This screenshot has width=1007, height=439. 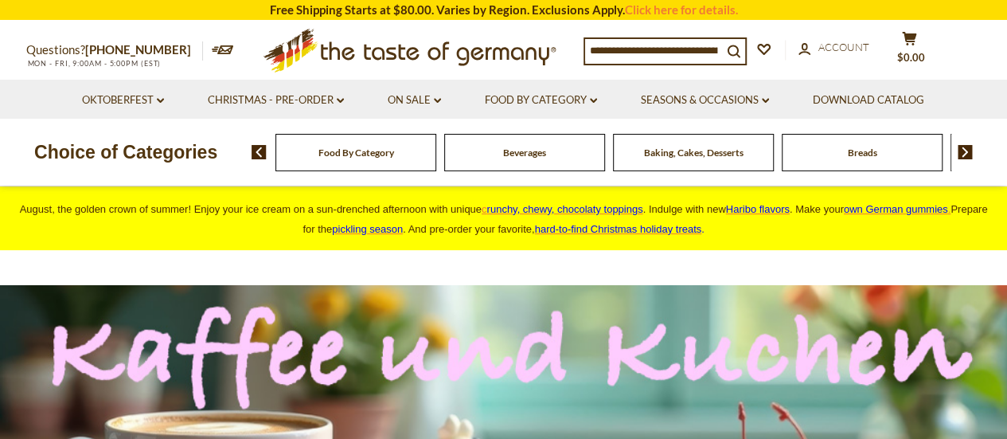 I want to click on span: Haribo flavors, so click(x=758, y=209).